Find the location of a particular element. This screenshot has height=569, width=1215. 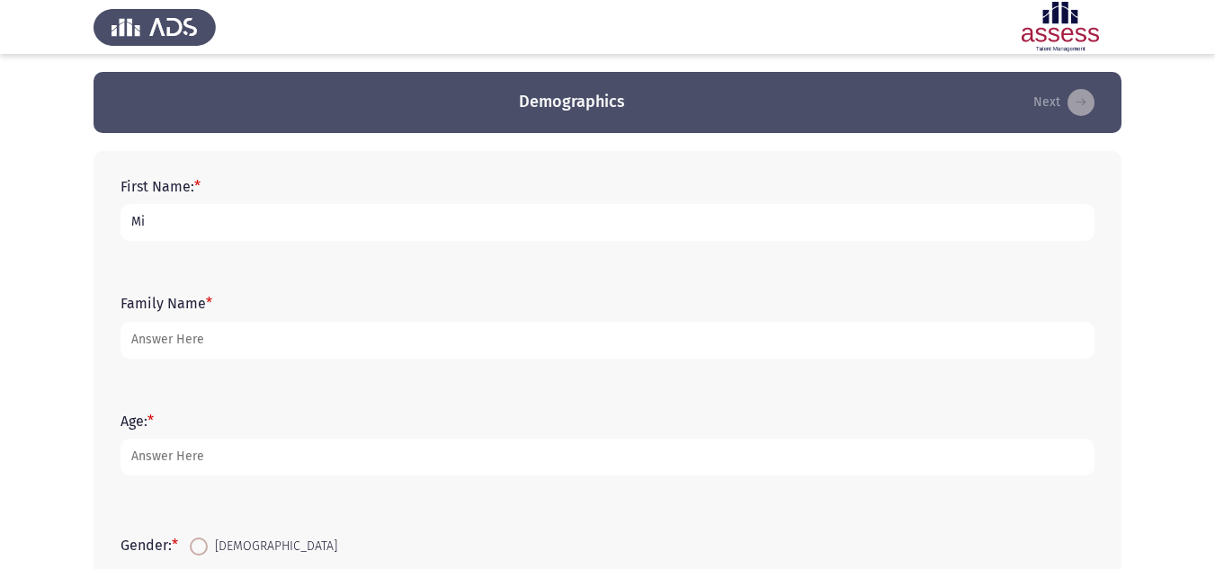

label: Family Name is located at coordinates (166, 303).